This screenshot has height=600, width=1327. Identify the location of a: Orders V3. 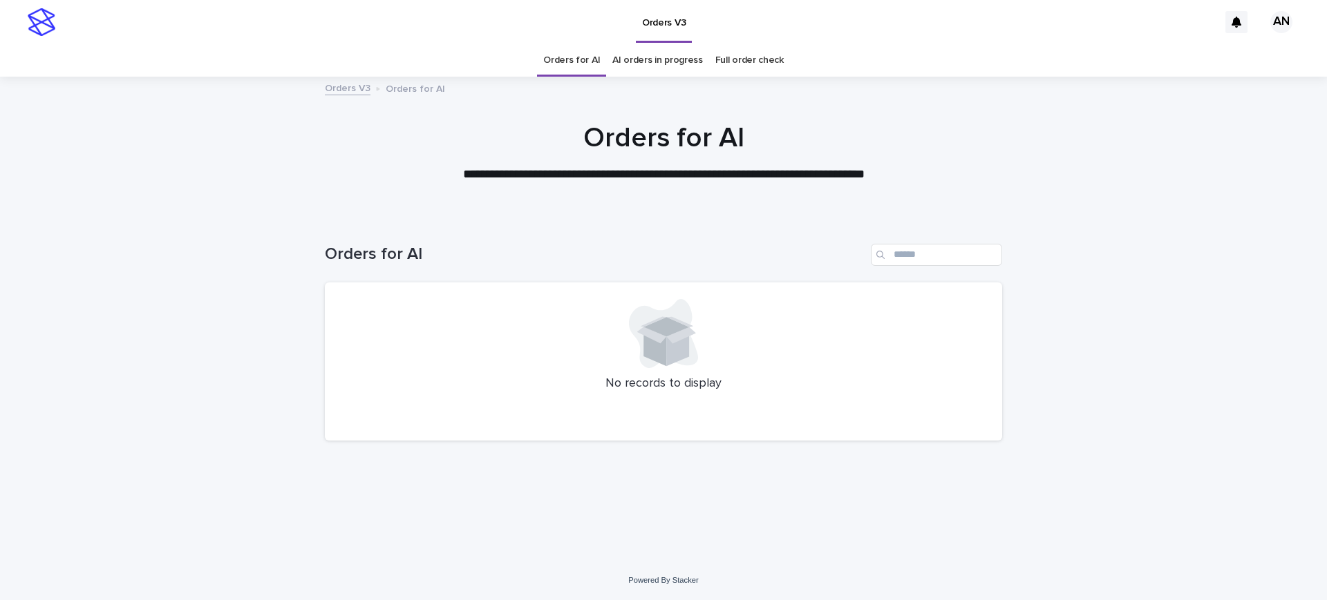
(348, 87).